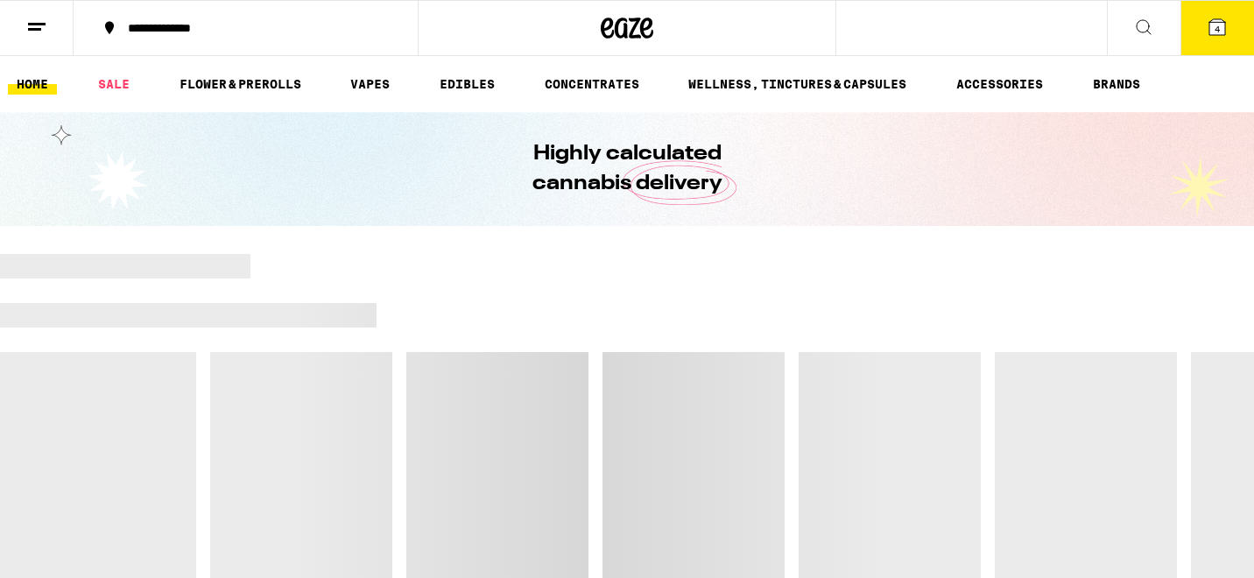  I want to click on a: EDIBLES, so click(467, 84).